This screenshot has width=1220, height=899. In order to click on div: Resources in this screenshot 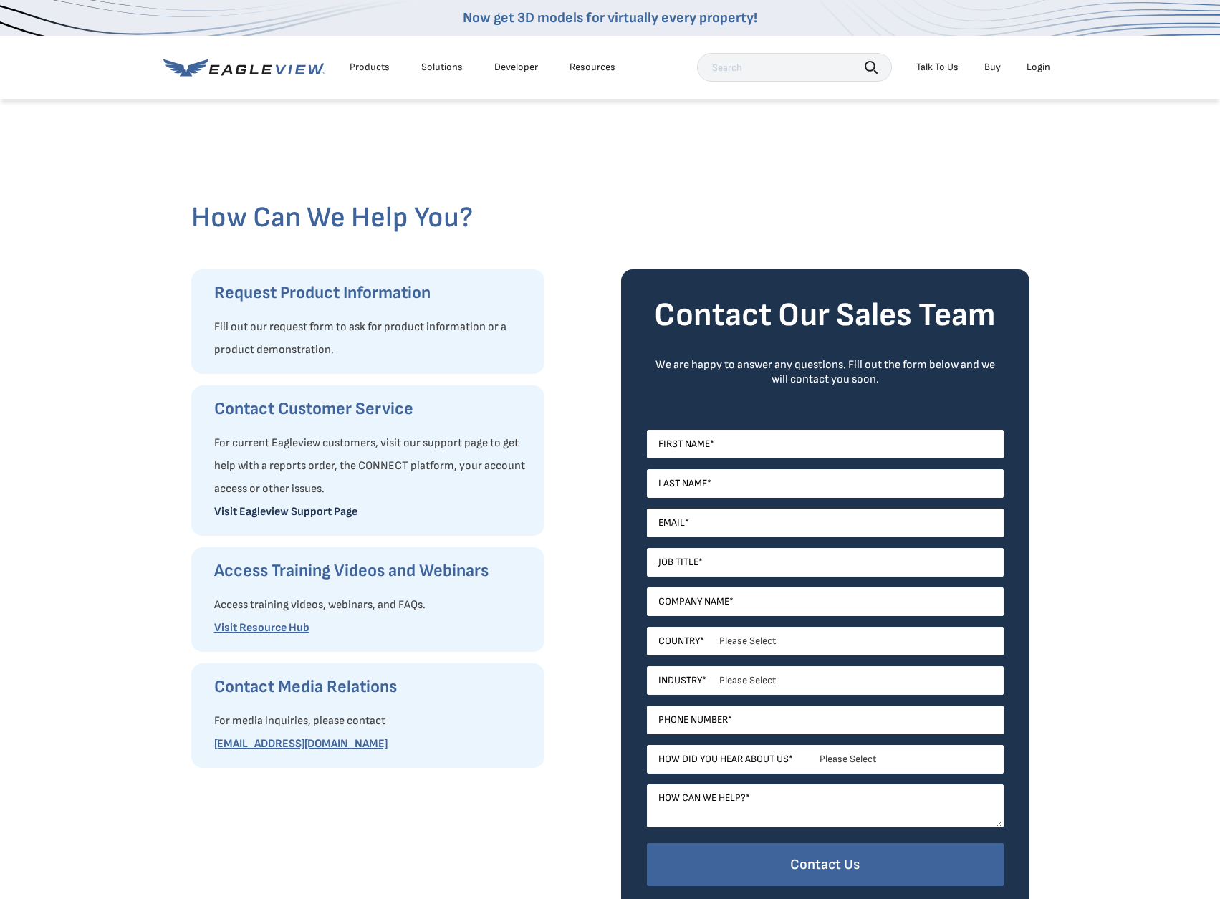, I will do `click(593, 67)`.